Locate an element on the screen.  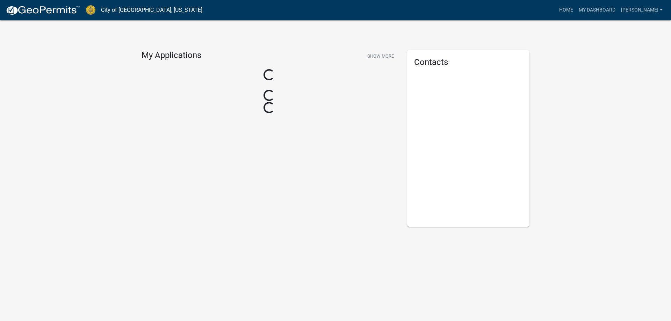
h4: My Applications is located at coordinates (171, 56).